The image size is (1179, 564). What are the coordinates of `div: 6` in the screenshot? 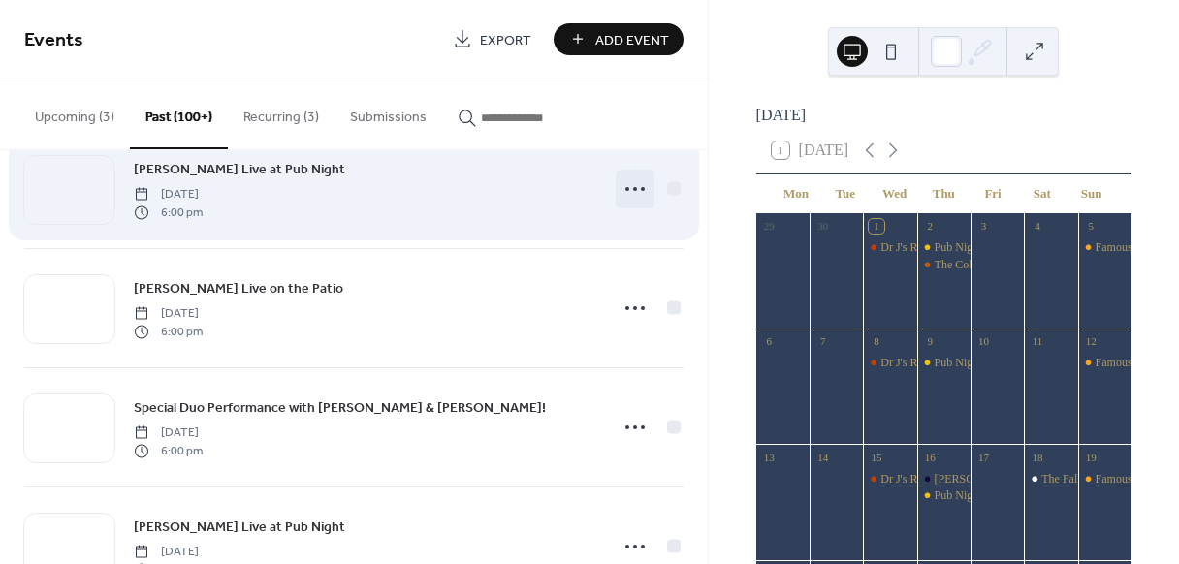 It's located at (769, 341).